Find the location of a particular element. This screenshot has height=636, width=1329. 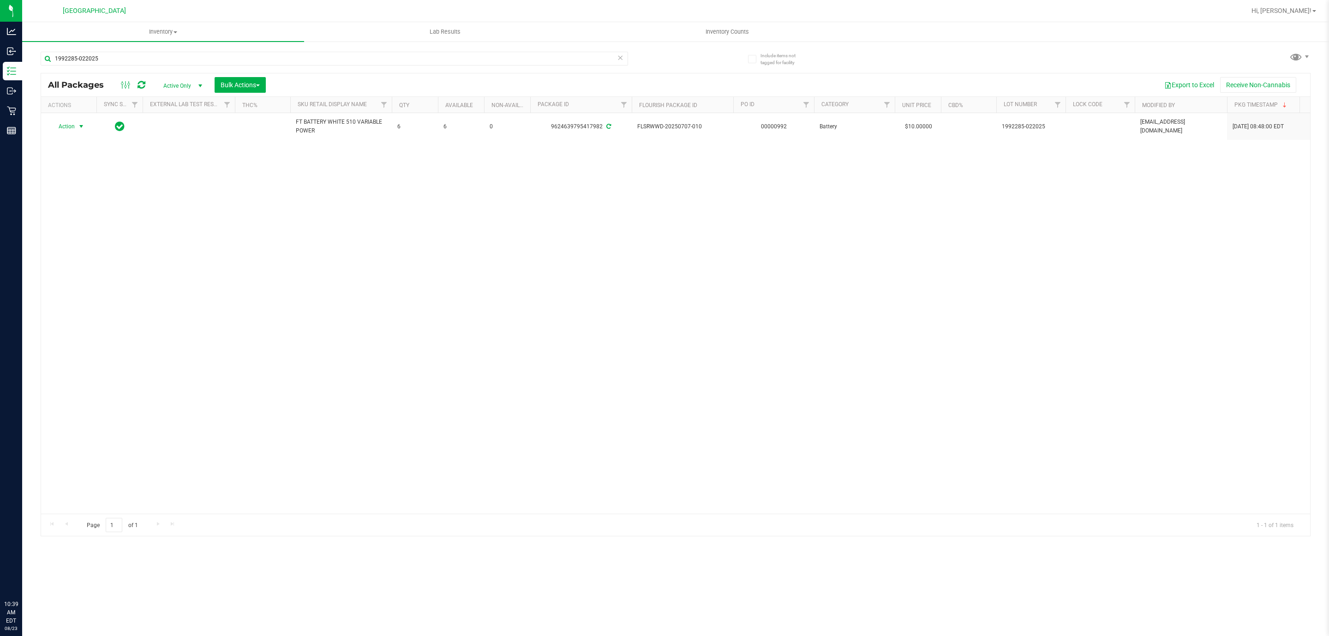

span: select is located at coordinates (81, 126).